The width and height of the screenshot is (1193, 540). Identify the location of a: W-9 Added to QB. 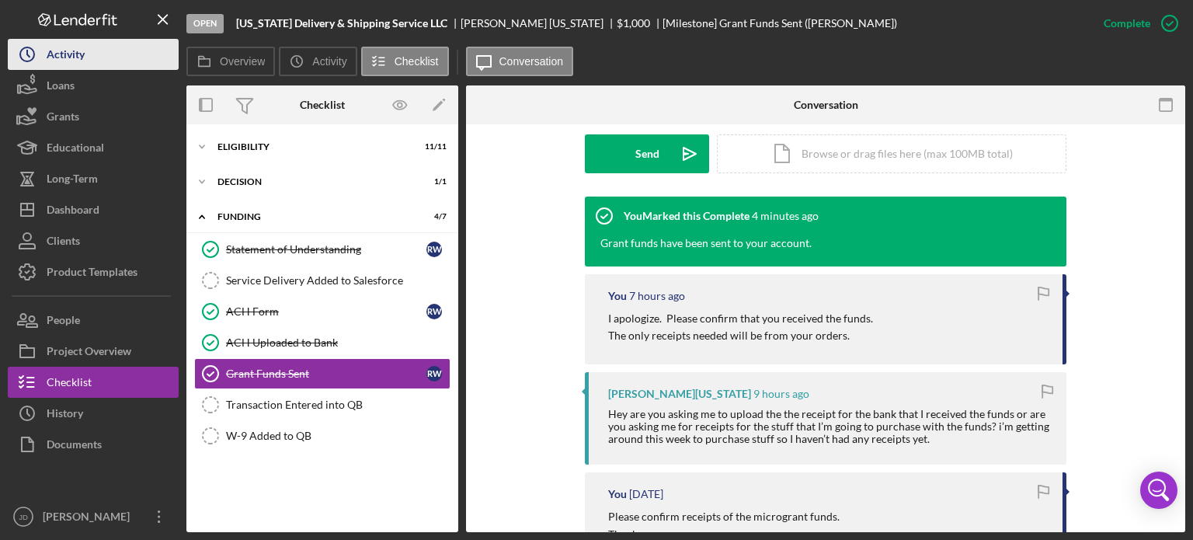
(322, 436).